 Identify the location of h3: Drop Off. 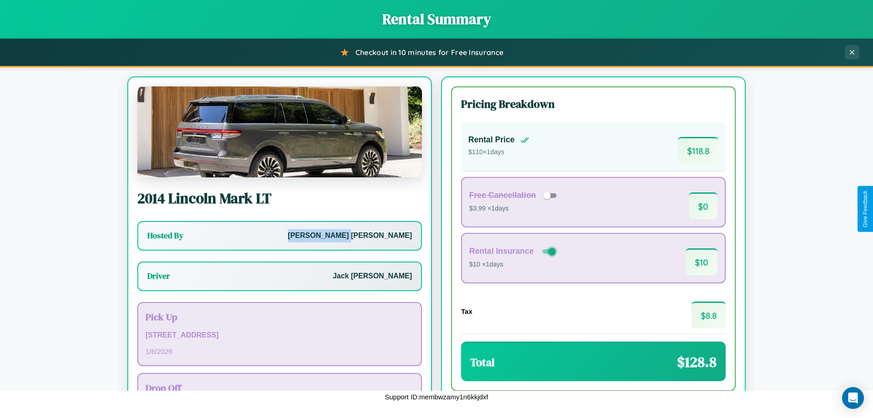
(280, 388).